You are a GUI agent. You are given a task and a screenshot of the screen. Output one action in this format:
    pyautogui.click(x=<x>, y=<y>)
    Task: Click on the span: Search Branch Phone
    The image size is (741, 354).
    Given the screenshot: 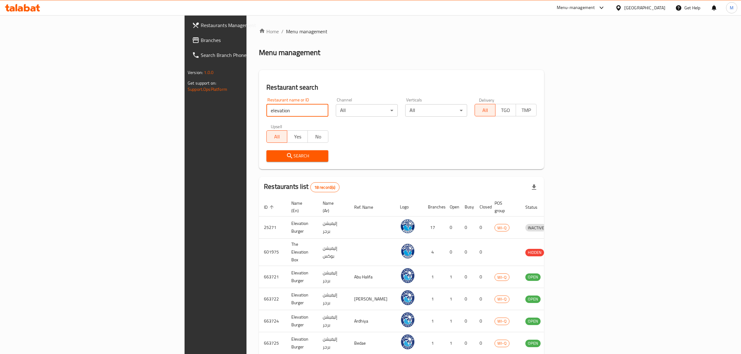 What is the action you would take?
    pyautogui.click(x=252, y=55)
    